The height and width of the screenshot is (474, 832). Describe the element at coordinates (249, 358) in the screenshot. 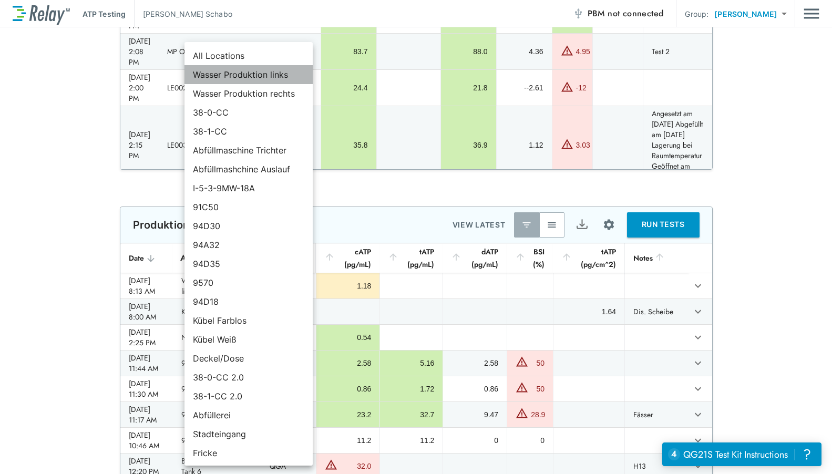

I see `li: Deckel/Dose` at that location.